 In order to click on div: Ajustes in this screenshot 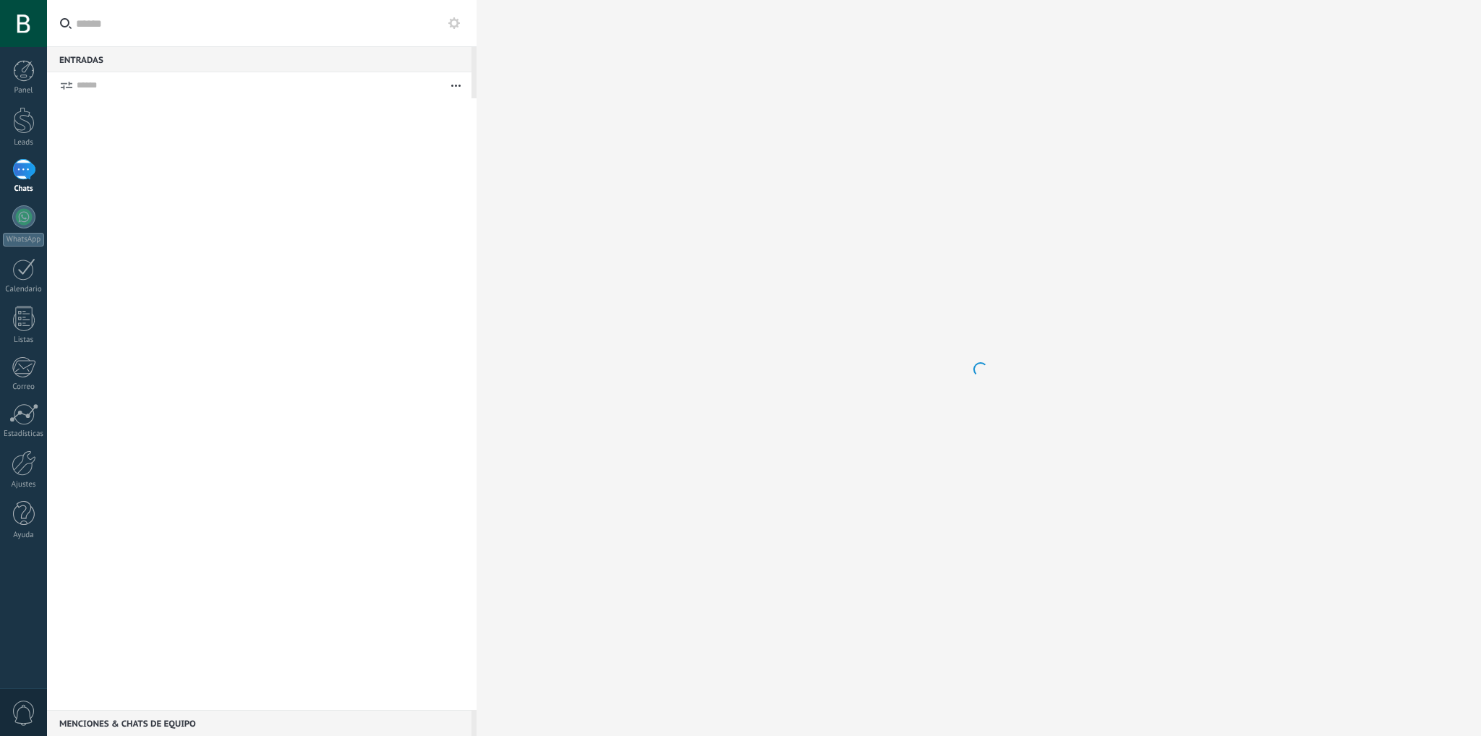, I will do `click(24, 485)`.